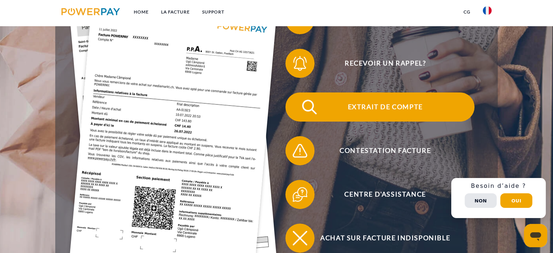 Image resolution: width=553 pixels, height=253 pixels. What do you see at coordinates (91, 12) in the screenshot?
I see `img: logo-powerpay.svg` at bounding box center [91, 12].